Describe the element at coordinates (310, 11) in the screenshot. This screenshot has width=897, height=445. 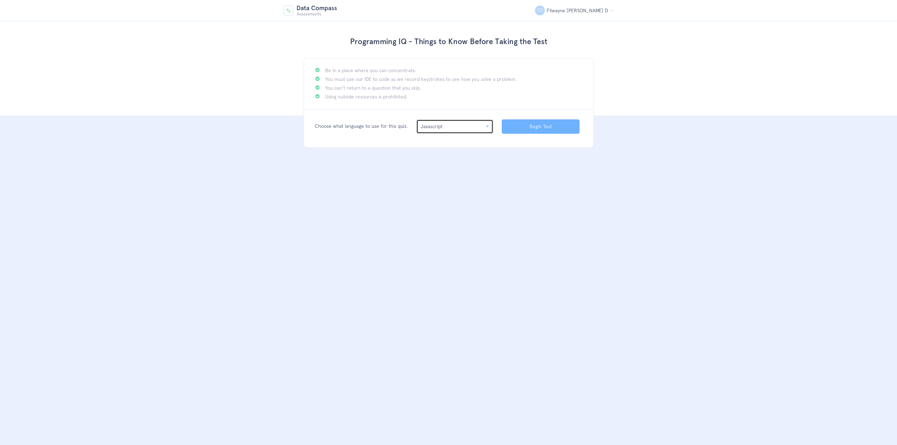
I see `img: Data Compass Assessment Logo` at that location.